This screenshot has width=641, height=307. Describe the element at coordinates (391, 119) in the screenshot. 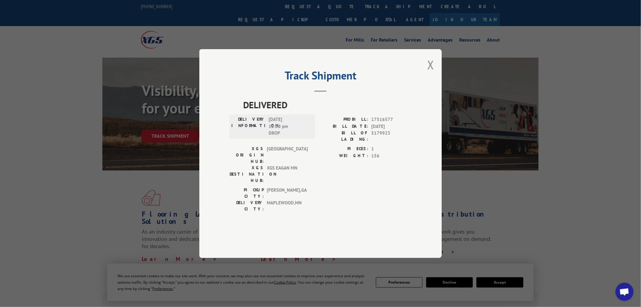

I see `span: 17516577` at that location.